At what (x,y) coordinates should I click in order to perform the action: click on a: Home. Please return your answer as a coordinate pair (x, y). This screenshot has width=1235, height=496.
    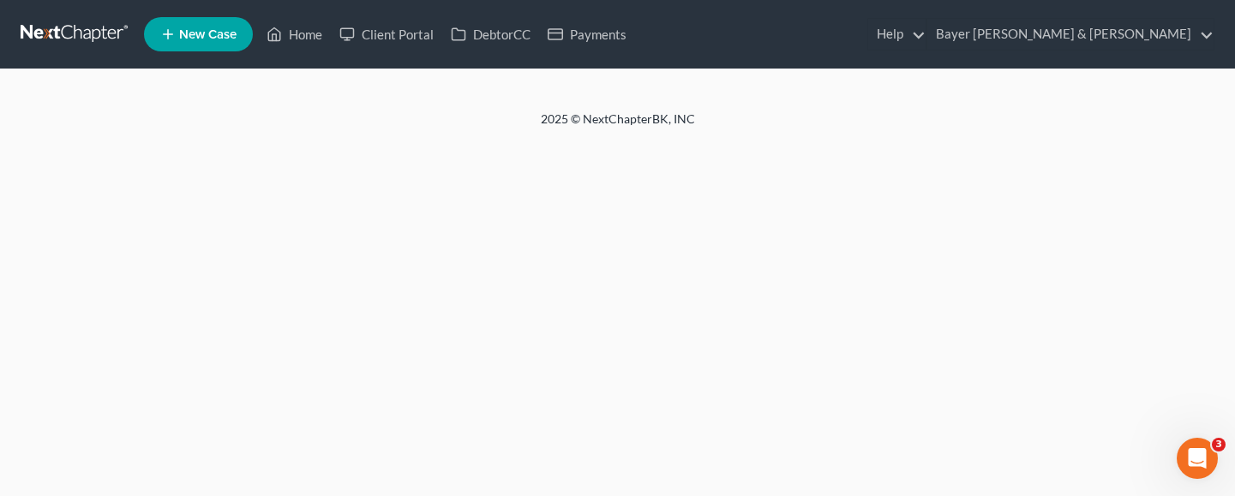
    Looking at the image, I should click on (294, 34).